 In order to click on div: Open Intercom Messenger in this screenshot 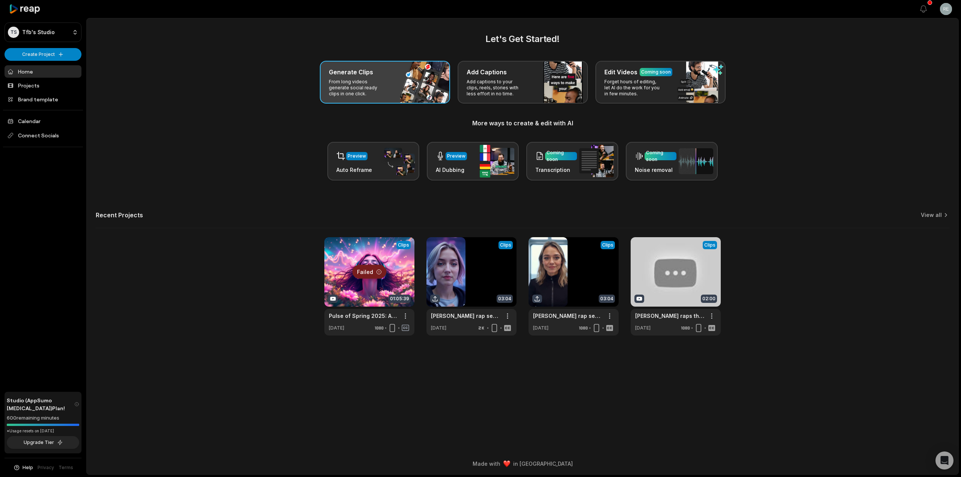, I will do `click(945, 461)`.